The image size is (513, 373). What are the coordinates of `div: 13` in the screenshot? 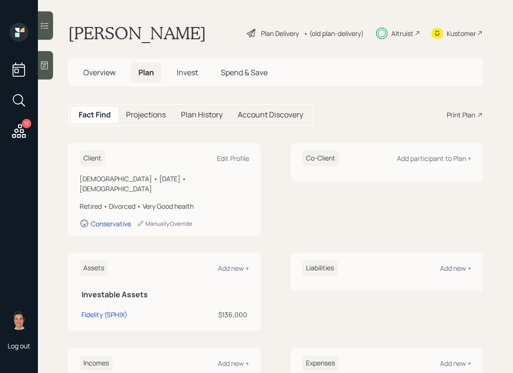 It's located at (27, 124).